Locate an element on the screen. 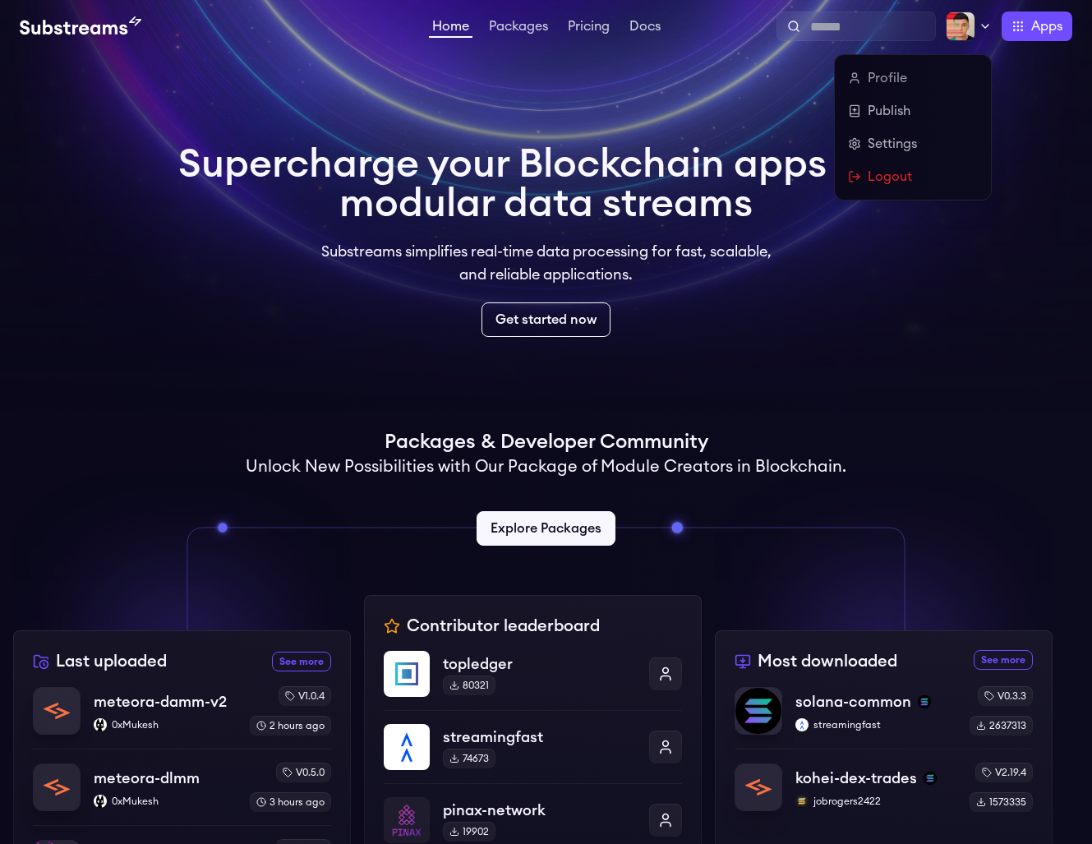  p: meteora-damm-v2 is located at coordinates (160, 702).